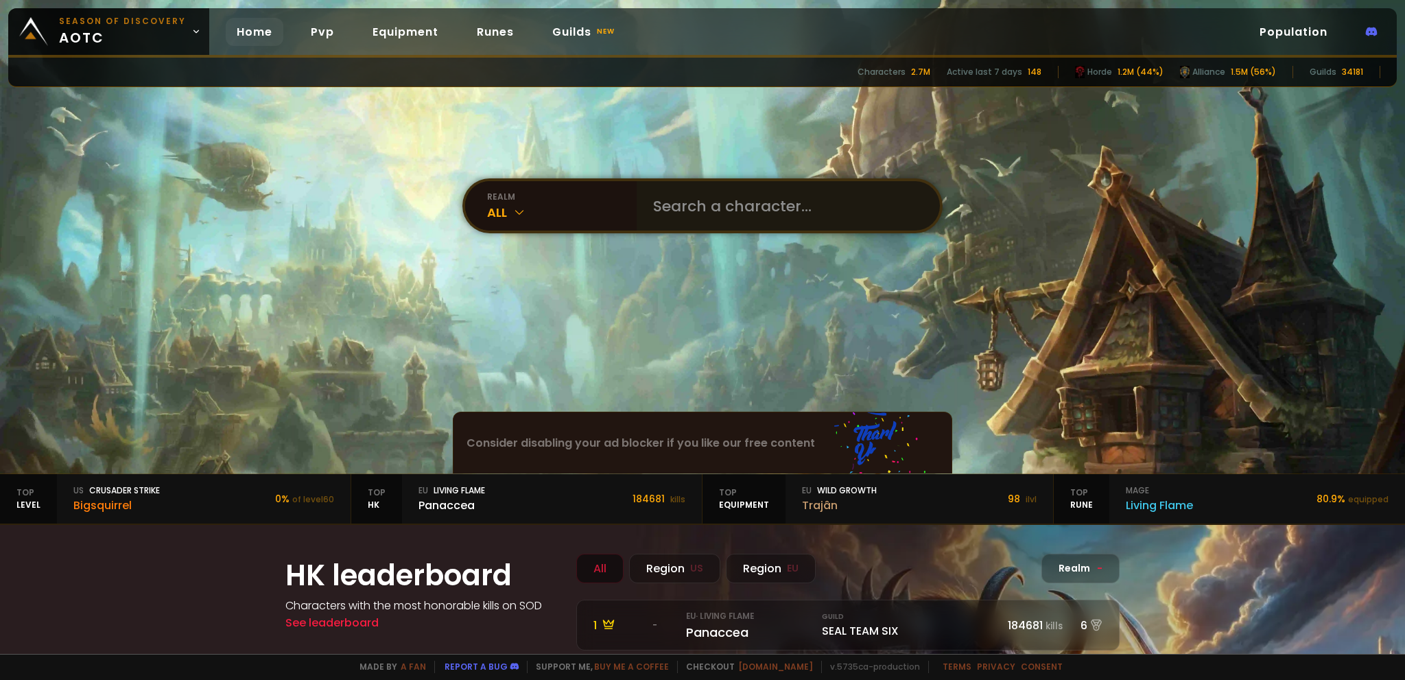 The width and height of the screenshot is (1405, 680). What do you see at coordinates (1367, 499) in the screenshot?
I see `small: equipped` at bounding box center [1367, 499].